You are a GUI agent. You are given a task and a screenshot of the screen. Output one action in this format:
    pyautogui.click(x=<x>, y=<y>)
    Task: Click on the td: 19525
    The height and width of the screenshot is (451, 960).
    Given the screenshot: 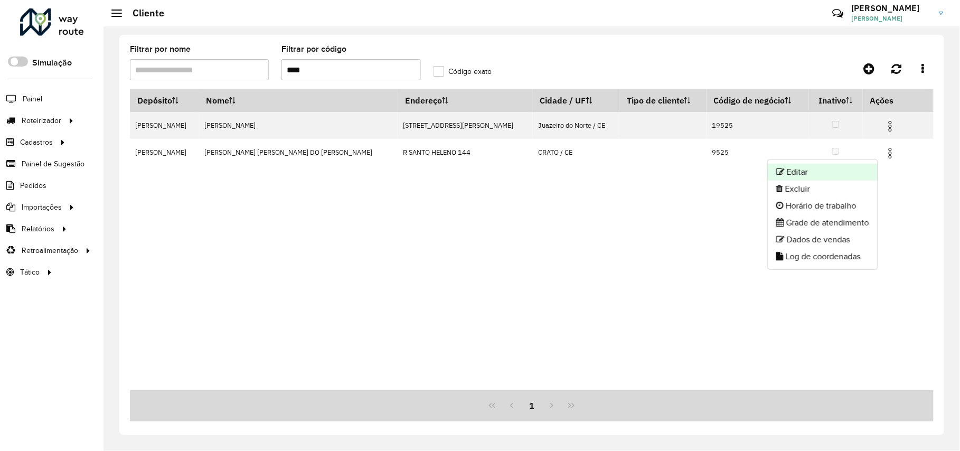 What is the action you would take?
    pyautogui.click(x=758, y=125)
    